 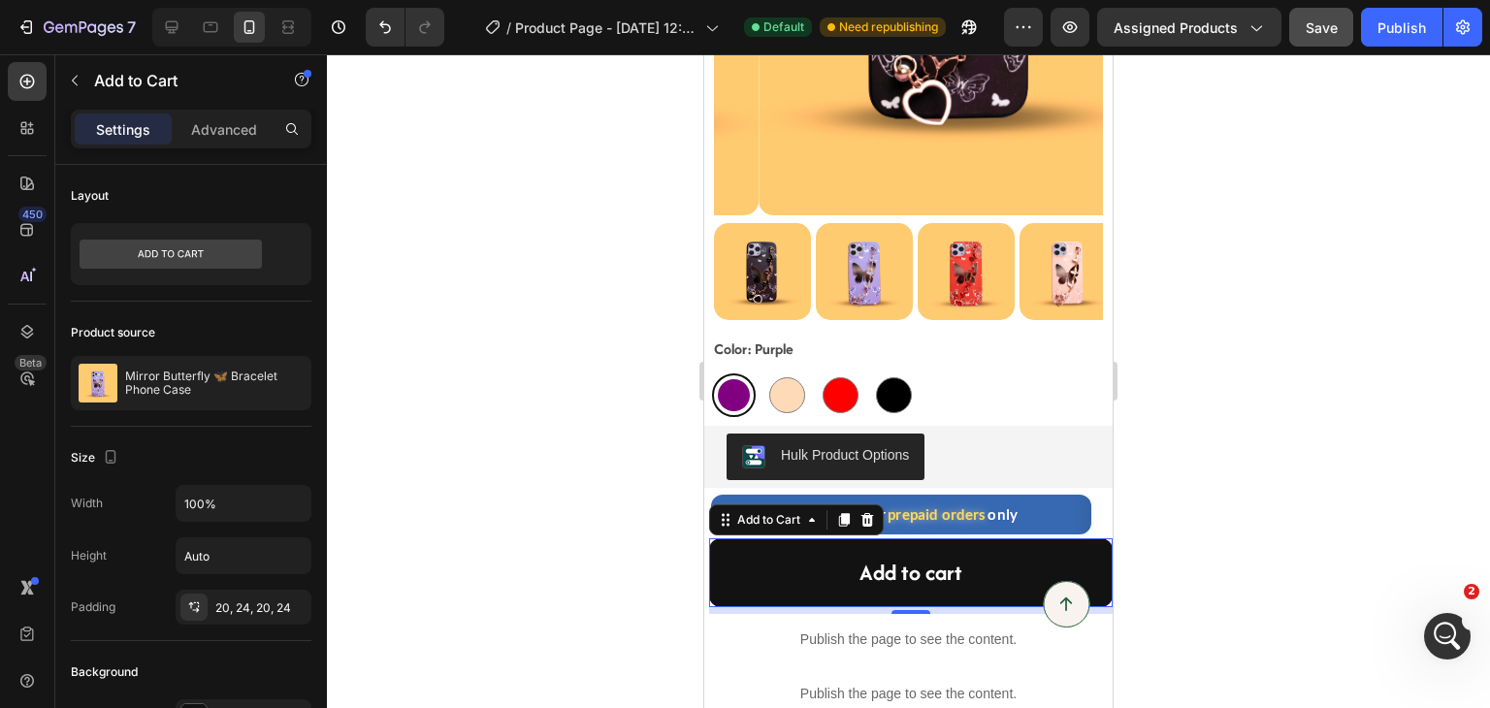 What do you see at coordinates (224, 129) in the screenshot?
I see `p: Advanced` at bounding box center [224, 129].